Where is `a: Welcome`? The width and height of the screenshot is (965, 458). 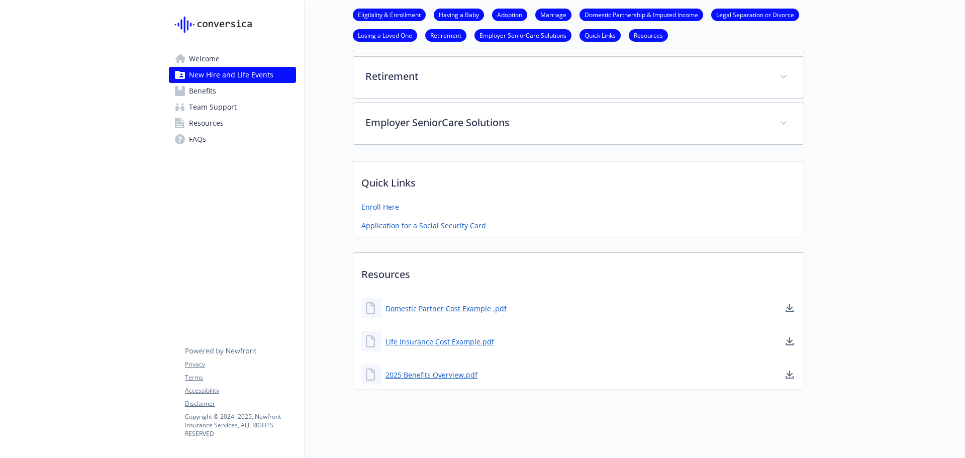
a: Welcome is located at coordinates (232, 59).